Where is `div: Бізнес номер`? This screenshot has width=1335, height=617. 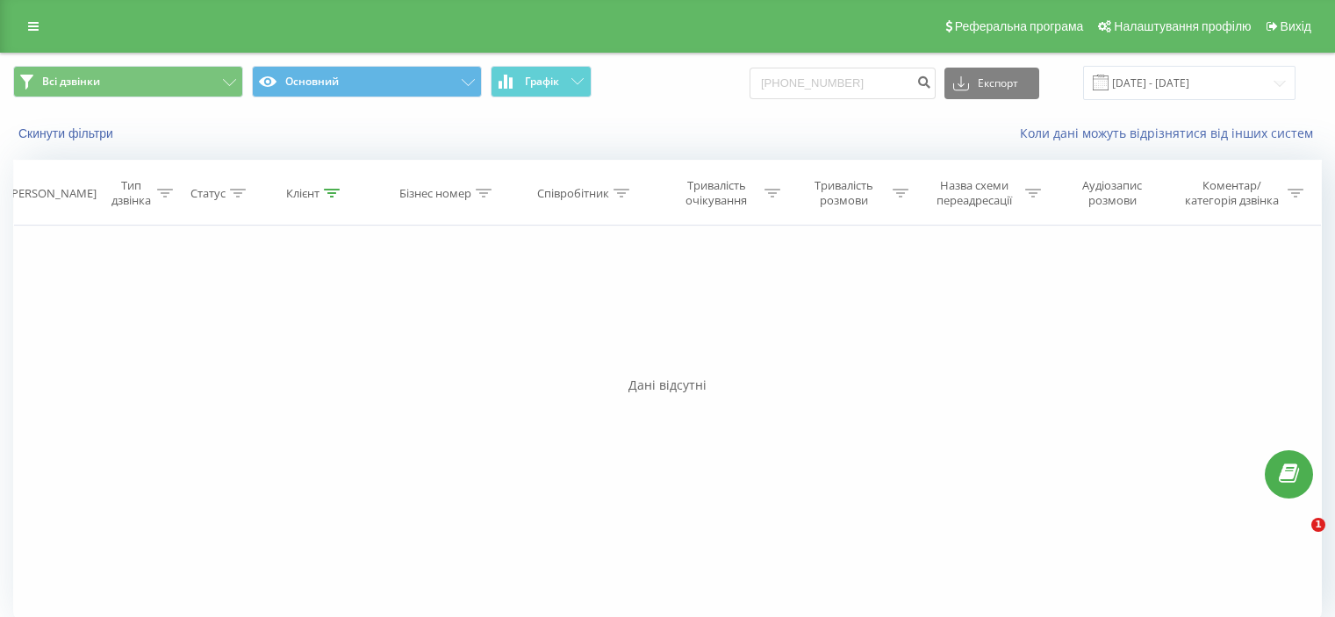 div: Бізнес номер is located at coordinates (435, 193).